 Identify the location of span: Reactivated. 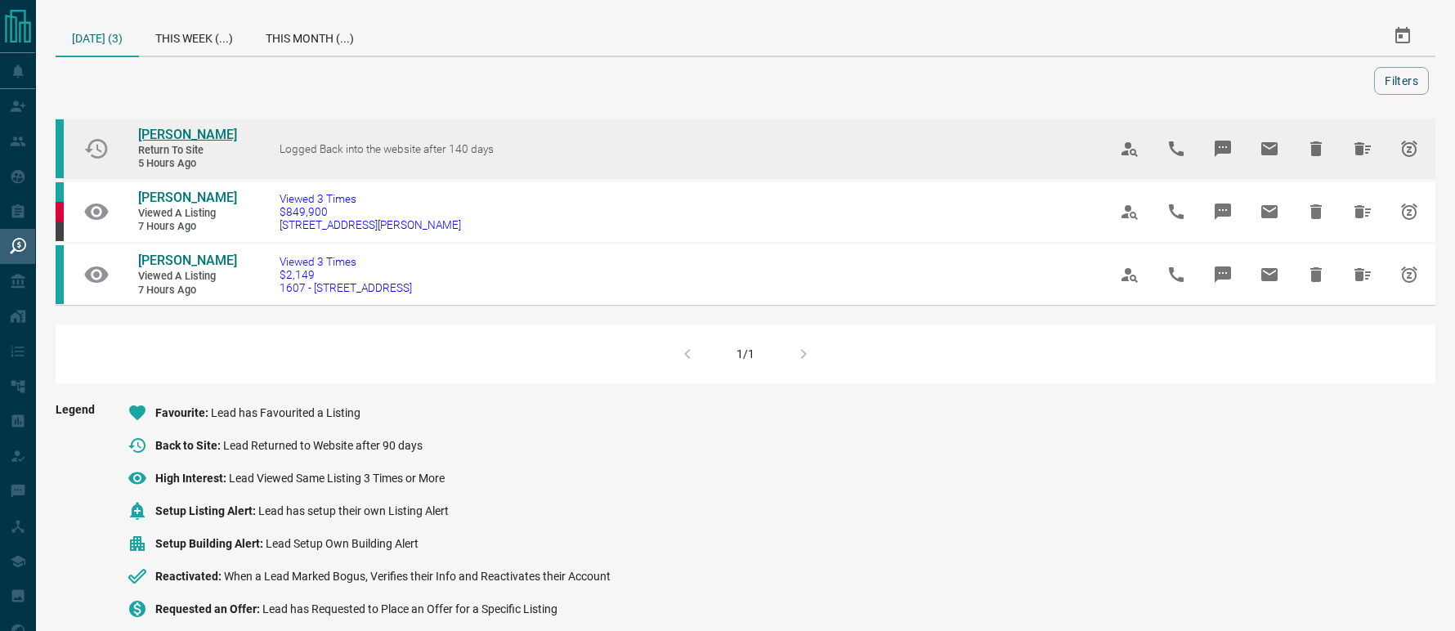
(190, 576).